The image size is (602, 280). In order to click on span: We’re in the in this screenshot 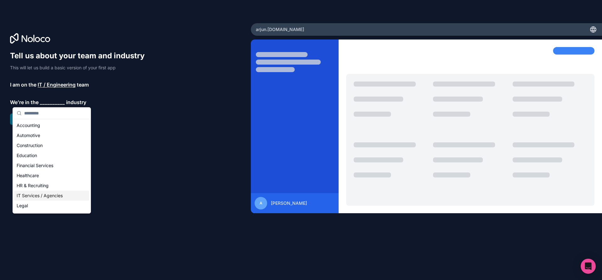, I will do `click(24, 102)`.